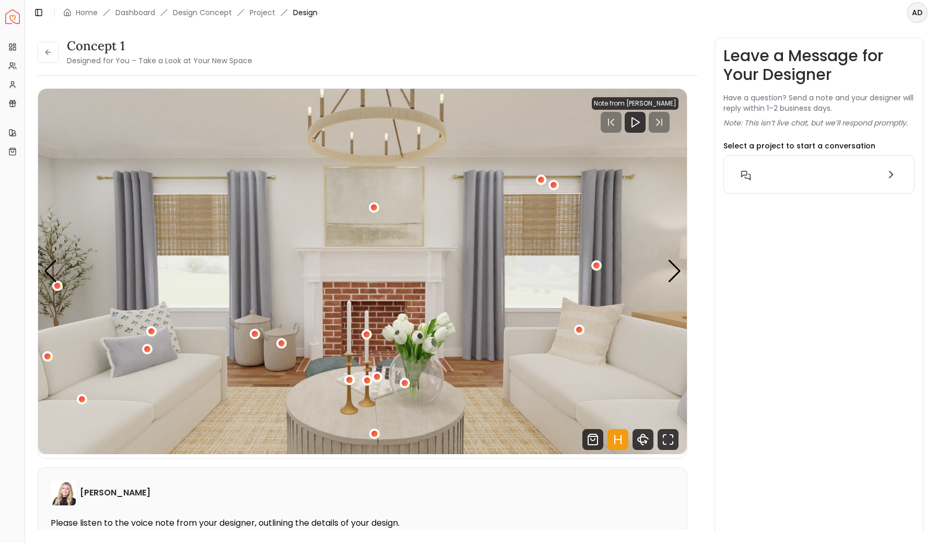 The height and width of the screenshot is (543, 936). I want to click on a: Project, so click(262, 13).